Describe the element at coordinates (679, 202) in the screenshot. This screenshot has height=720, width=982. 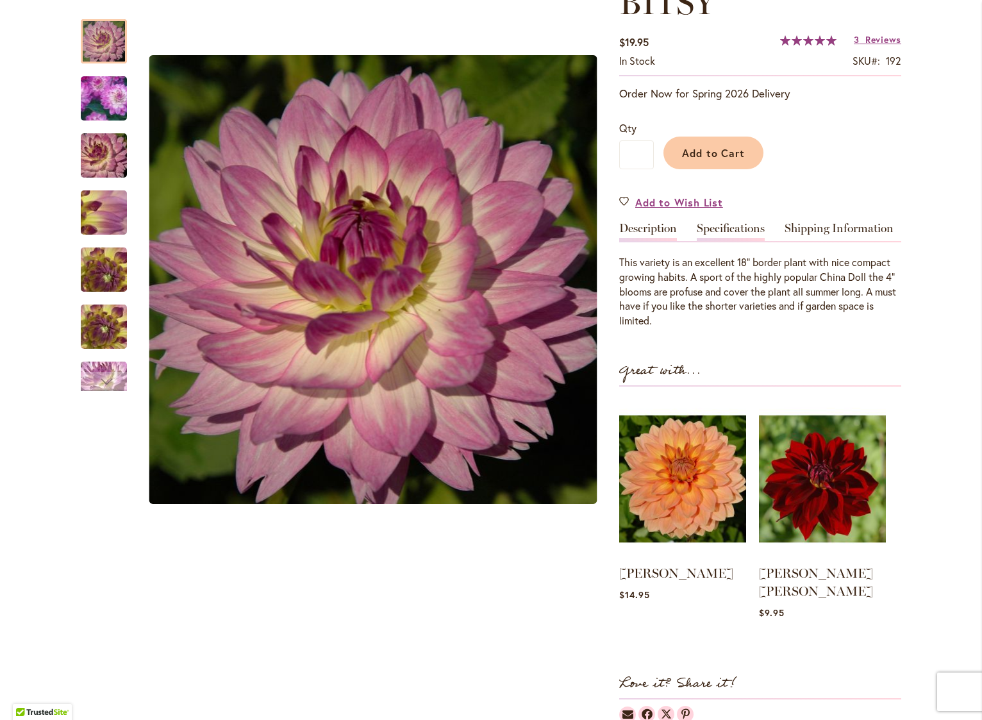
I see `span: Add to Wish List` at that location.